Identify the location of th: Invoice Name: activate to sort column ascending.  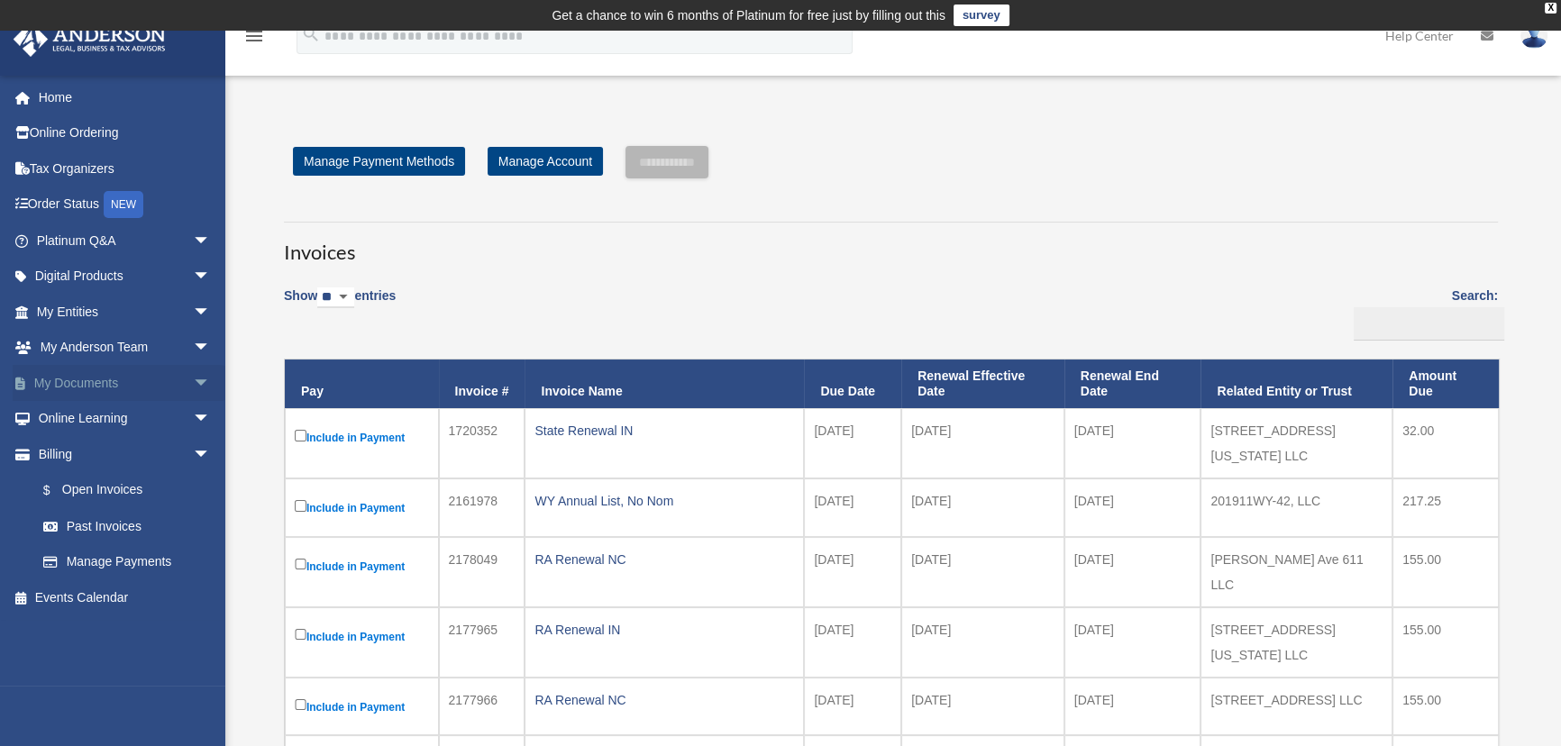
(664, 384).